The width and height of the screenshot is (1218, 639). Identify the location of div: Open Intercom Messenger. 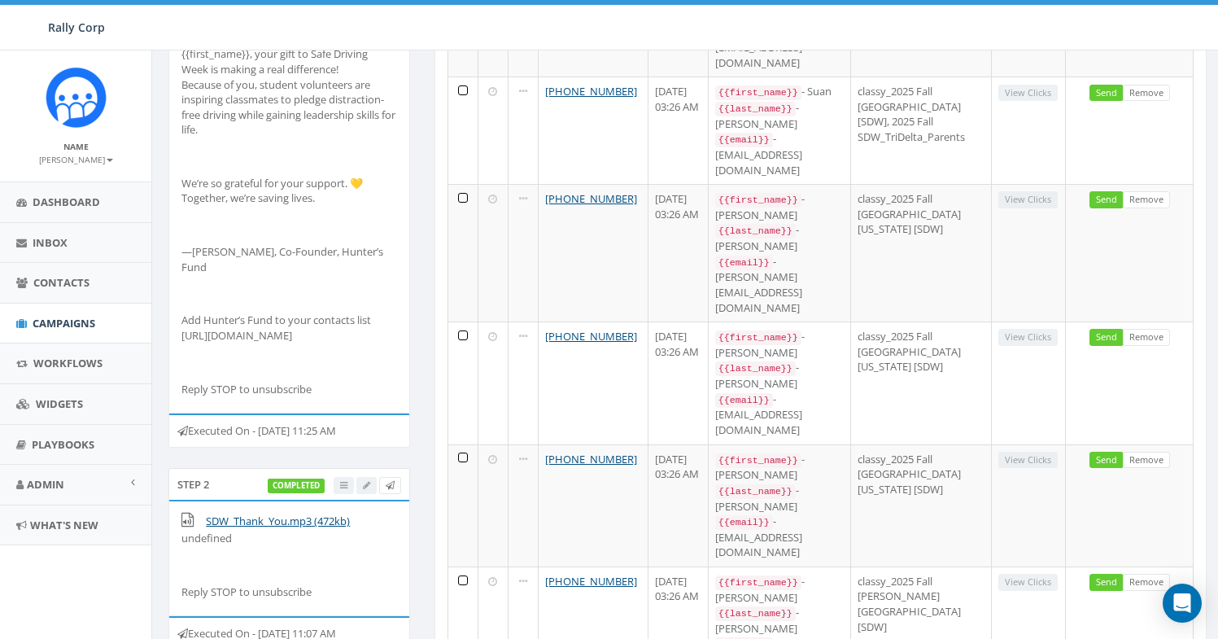
(1182, 603).